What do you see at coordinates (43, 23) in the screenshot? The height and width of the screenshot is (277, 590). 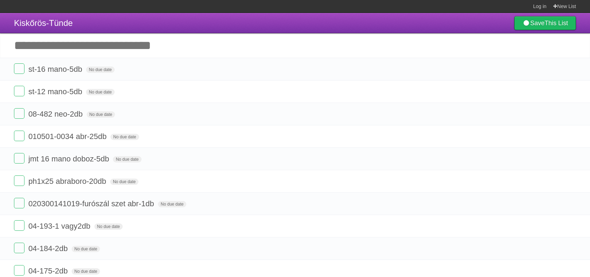 I see `span: Kiskőrös-Tünde` at bounding box center [43, 23].